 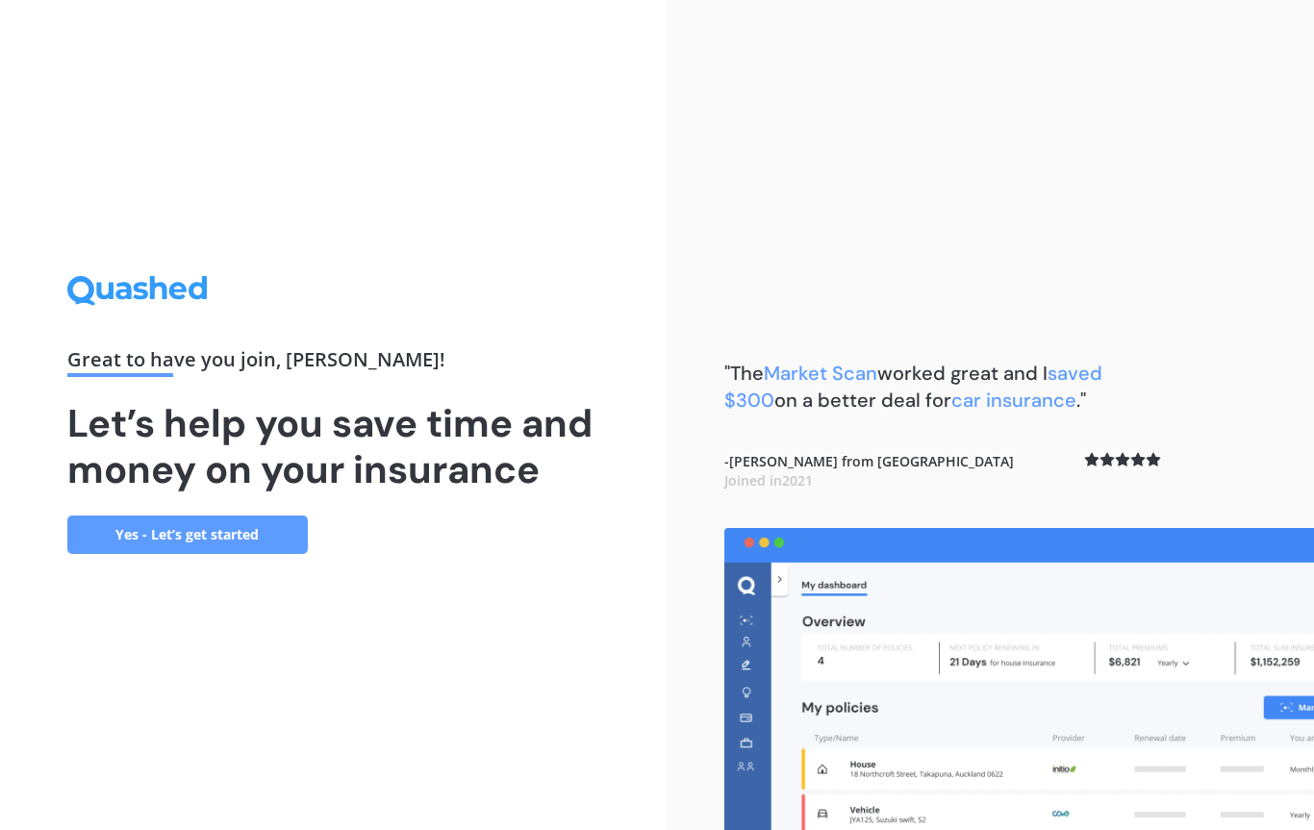 What do you see at coordinates (1014, 400) in the screenshot?
I see `span: car insurance` at bounding box center [1014, 400].